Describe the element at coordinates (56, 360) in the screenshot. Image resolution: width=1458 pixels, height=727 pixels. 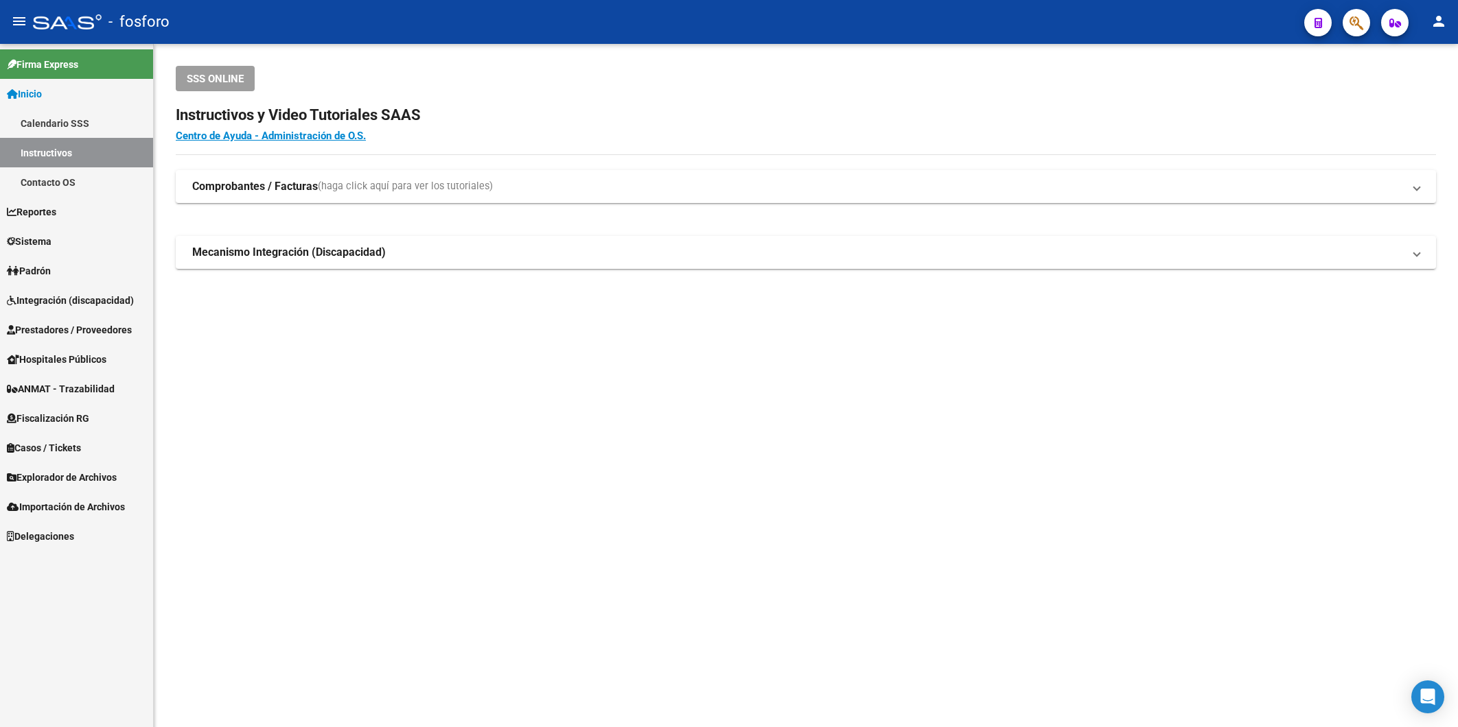
I see `span: Hospitales Públicos` at that location.